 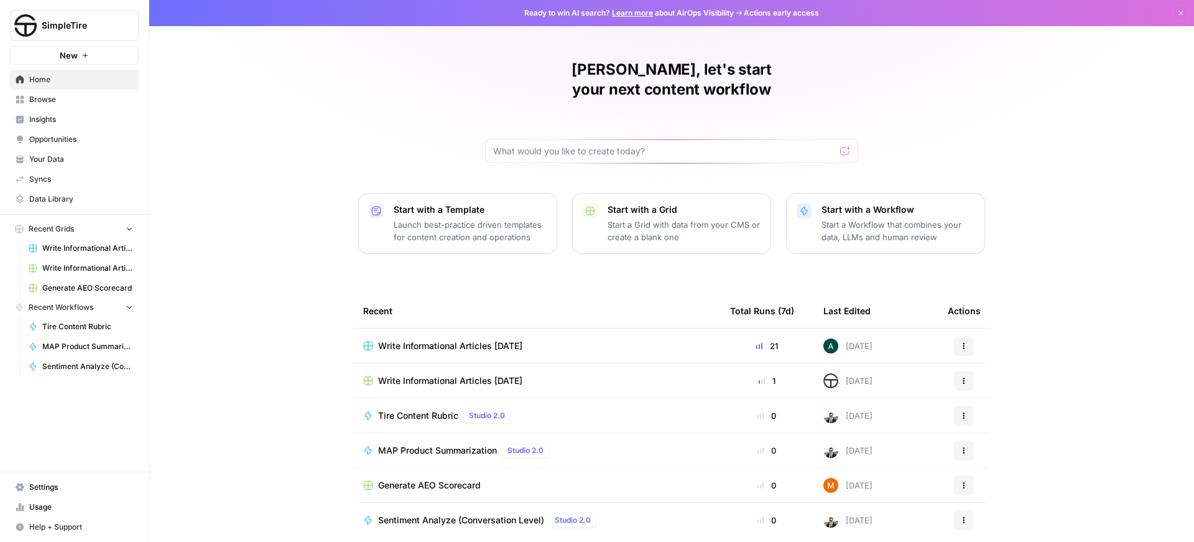 I want to click on img: lar1sgqvqn3sr8xovzmvdpkywnbn, so click(x=831, y=381).